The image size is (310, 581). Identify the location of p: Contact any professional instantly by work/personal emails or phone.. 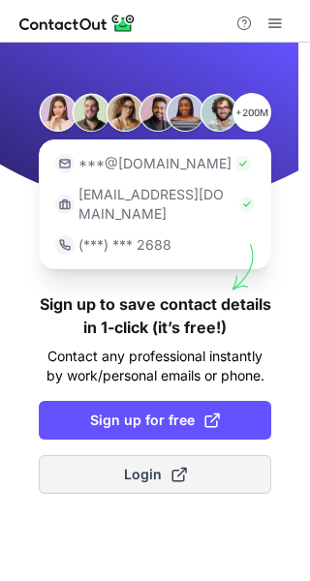
(155, 366).